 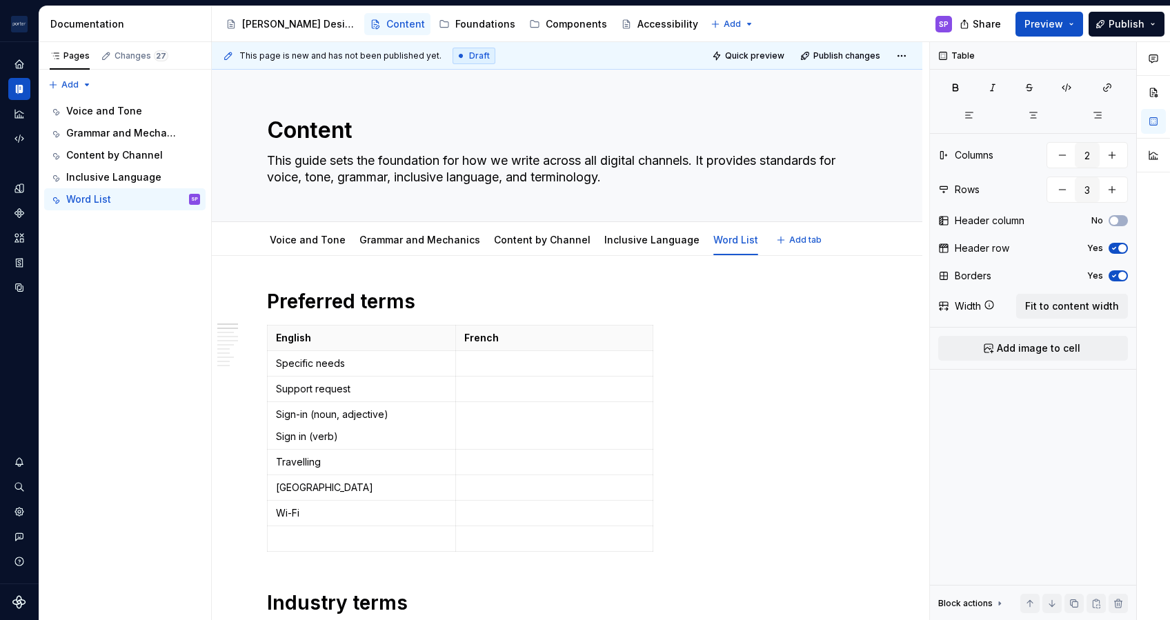 What do you see at coordinates (1126, 24) in the screenshot?
I see `button: Publish` at bounding box center [1126, 24].